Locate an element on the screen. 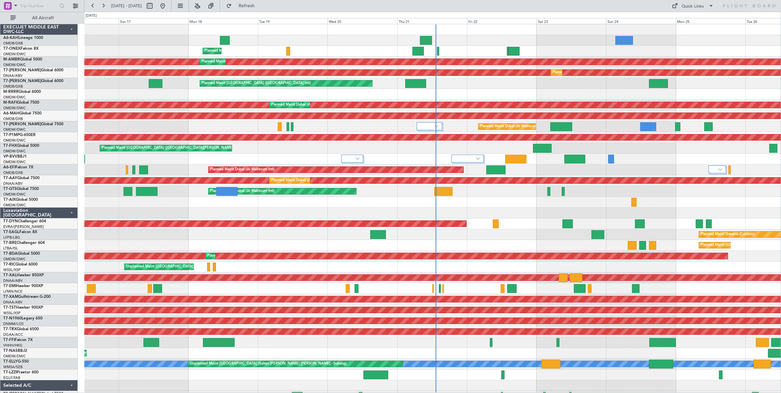 The height and width of the screenshot is (393, 781). a: T7-P1MPG-650ER is located at coordinates (19, 135).